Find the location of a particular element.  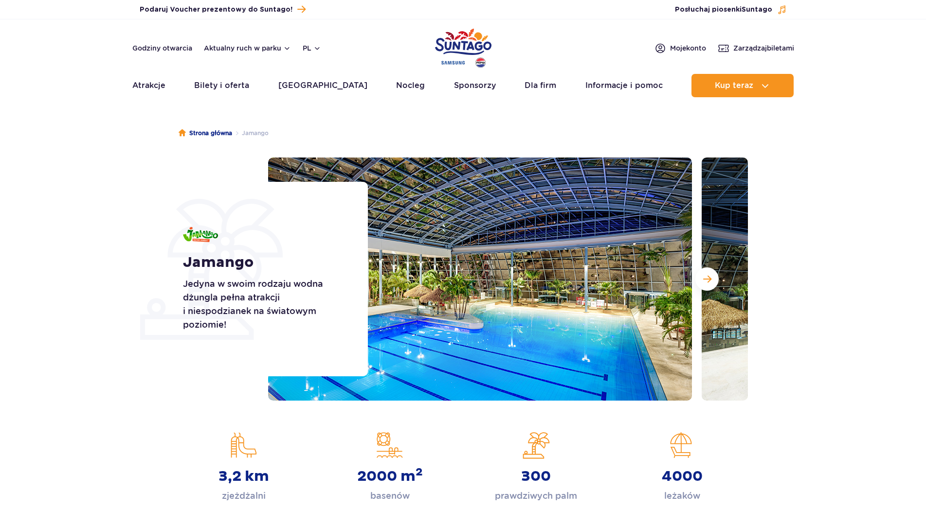

a: Godziny otwarcia is located at coordinates (162, 48).